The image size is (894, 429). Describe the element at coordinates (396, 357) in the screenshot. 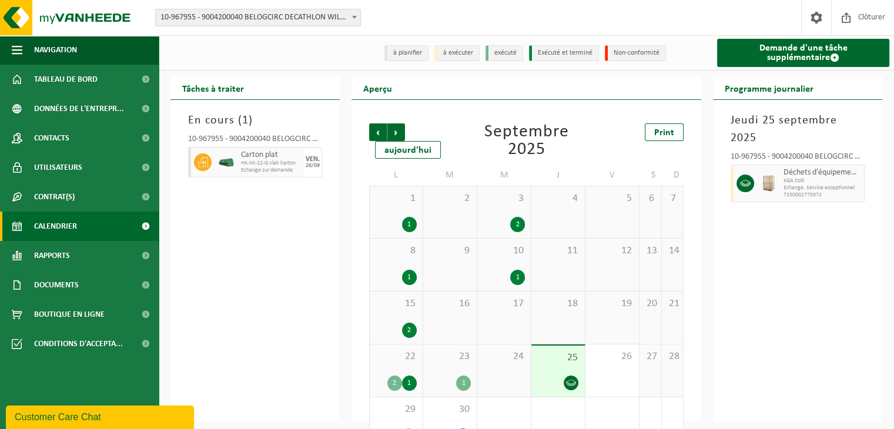

I see `span: 22` at that location.